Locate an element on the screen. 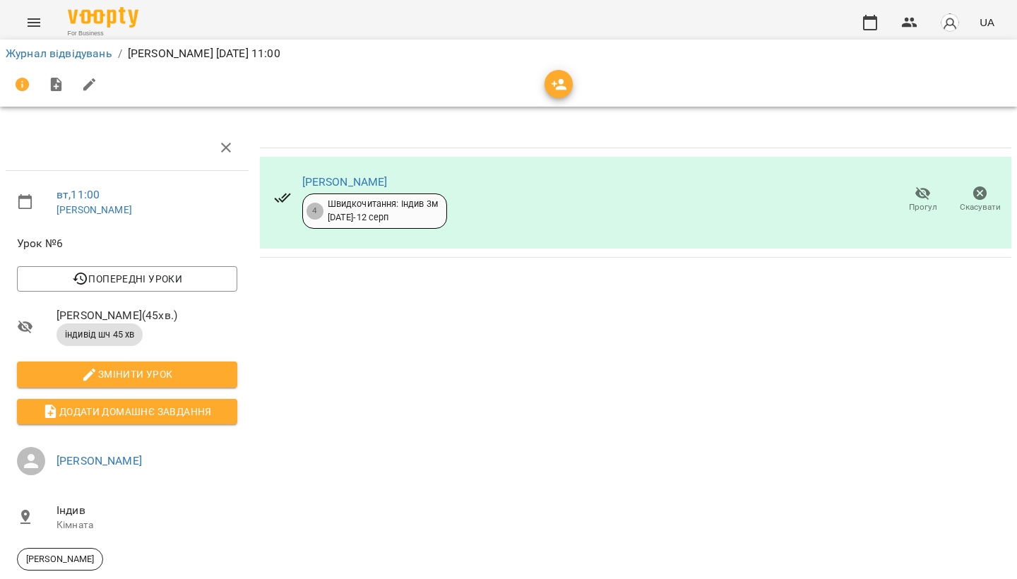  span: For Business is located at coordinates (103, 33).